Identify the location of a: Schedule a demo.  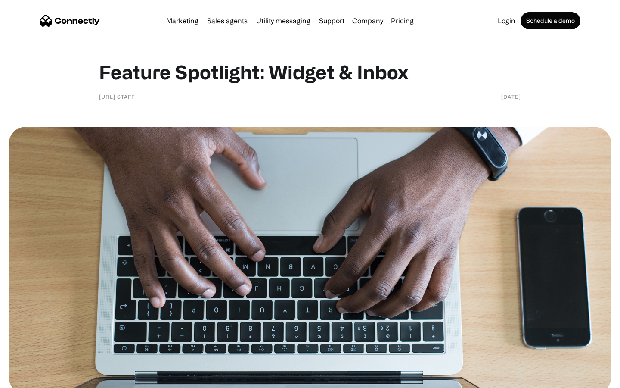
(551, 21).